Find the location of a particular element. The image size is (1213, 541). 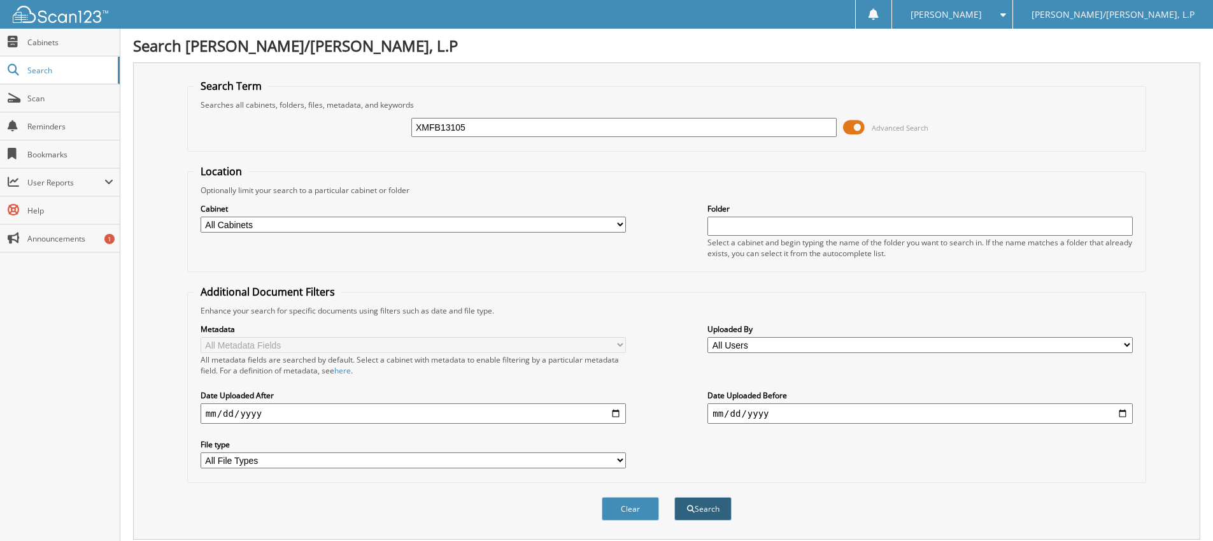

input: start is located at coordinates (413, 413).